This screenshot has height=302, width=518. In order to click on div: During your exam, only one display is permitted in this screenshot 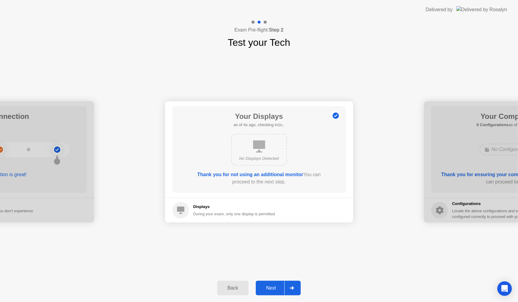, I will do `click(234, 214)`.